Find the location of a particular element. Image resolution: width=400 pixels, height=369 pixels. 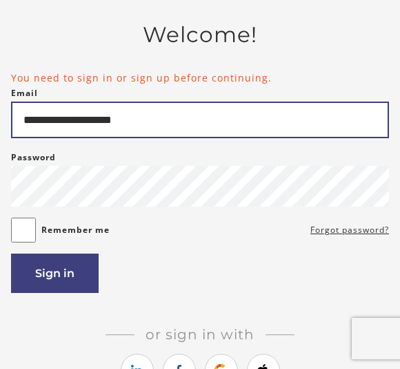

li: You need to sign in or sign up before continuing. is located at coordinates (200, 77).